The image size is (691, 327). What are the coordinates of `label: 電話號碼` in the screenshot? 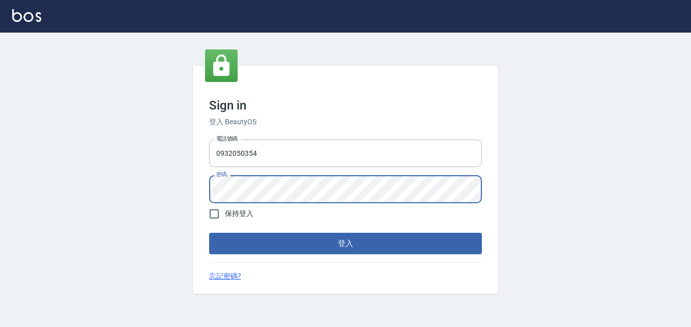 It's located at (227, 138).